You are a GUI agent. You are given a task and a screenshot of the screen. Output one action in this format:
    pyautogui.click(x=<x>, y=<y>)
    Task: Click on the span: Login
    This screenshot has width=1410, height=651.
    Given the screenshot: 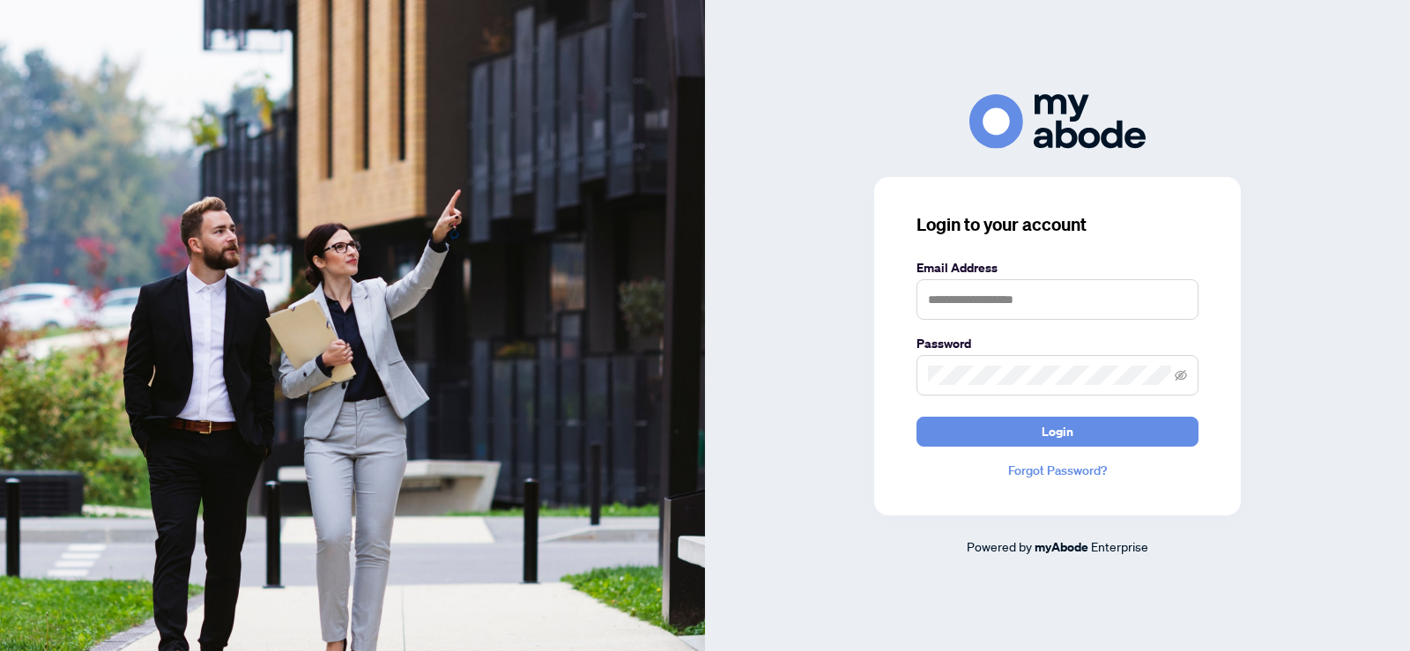 What is the action you would take?
    pyautogui.click(x=1058, y=432)
    